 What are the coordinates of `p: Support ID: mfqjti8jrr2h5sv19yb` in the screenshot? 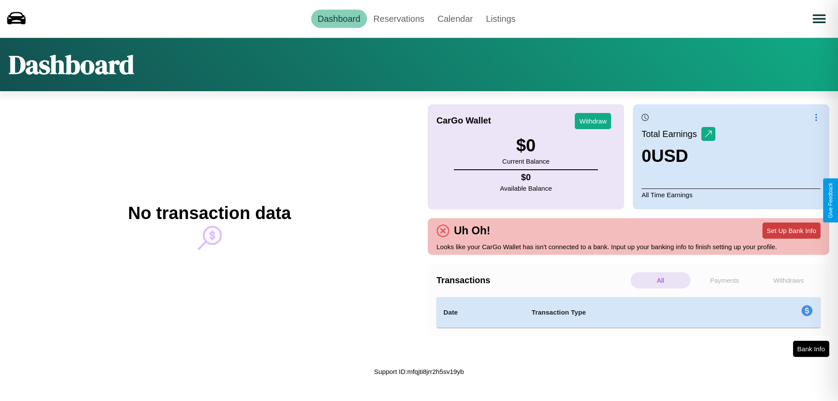 It's located at (419, 372).